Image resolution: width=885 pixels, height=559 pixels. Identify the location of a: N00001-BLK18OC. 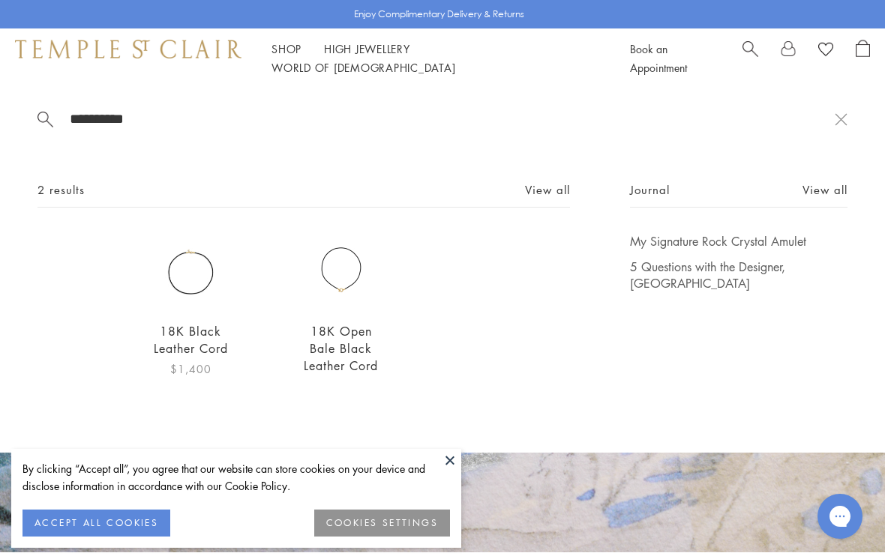
(341, 271).